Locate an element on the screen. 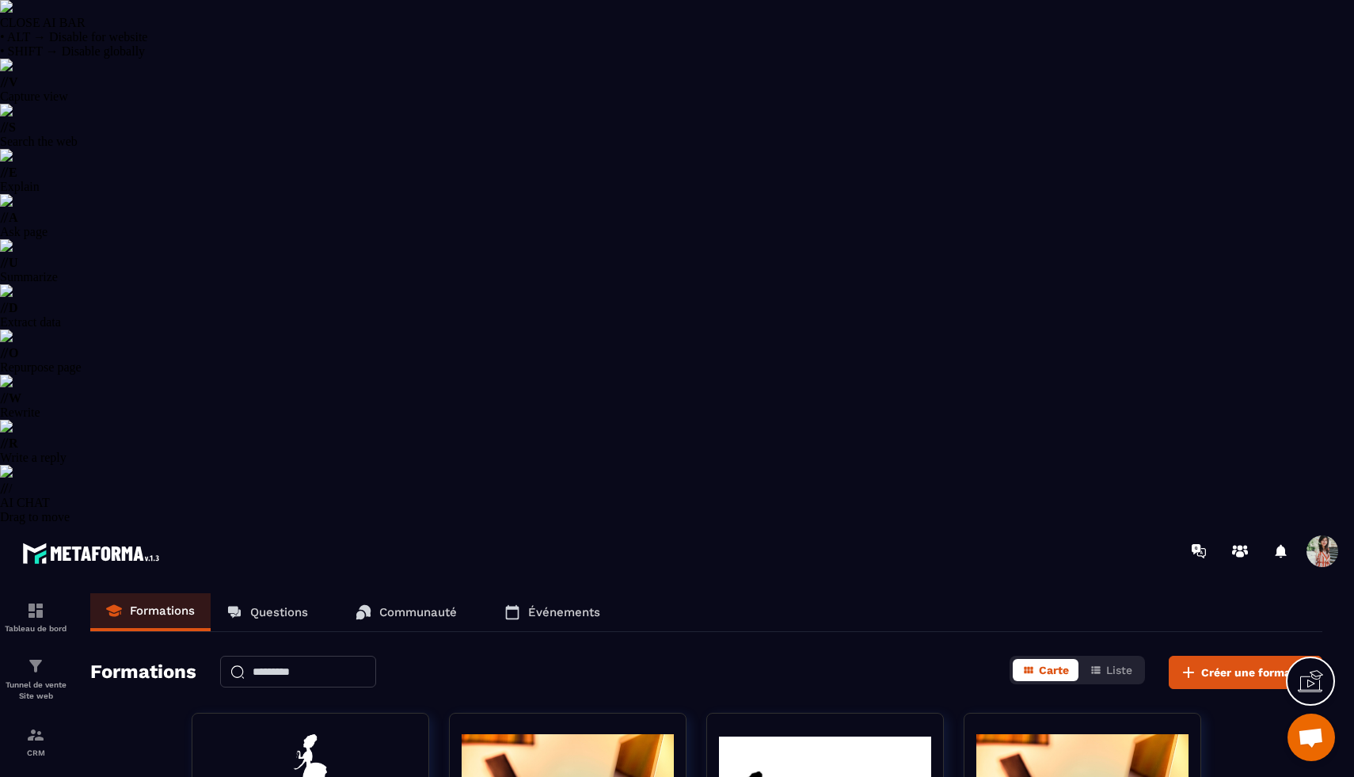 Image resolution: width=1354 pixels, height=777 pixels. a: formationformationCRM is located at coordinates (36, 741).